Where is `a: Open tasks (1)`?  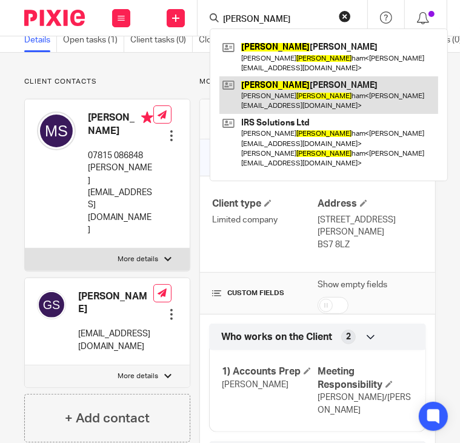 a: Open tasks (1) is located at coordinates (93, 40).